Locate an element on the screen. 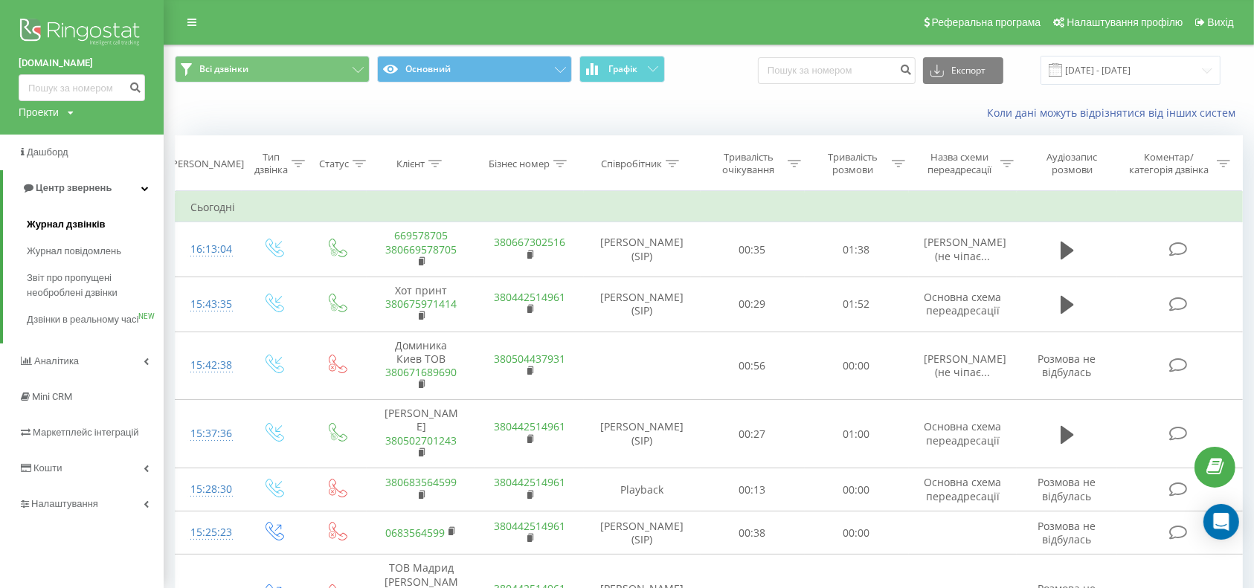  span: Кошти is located at coordinates (48, 468).